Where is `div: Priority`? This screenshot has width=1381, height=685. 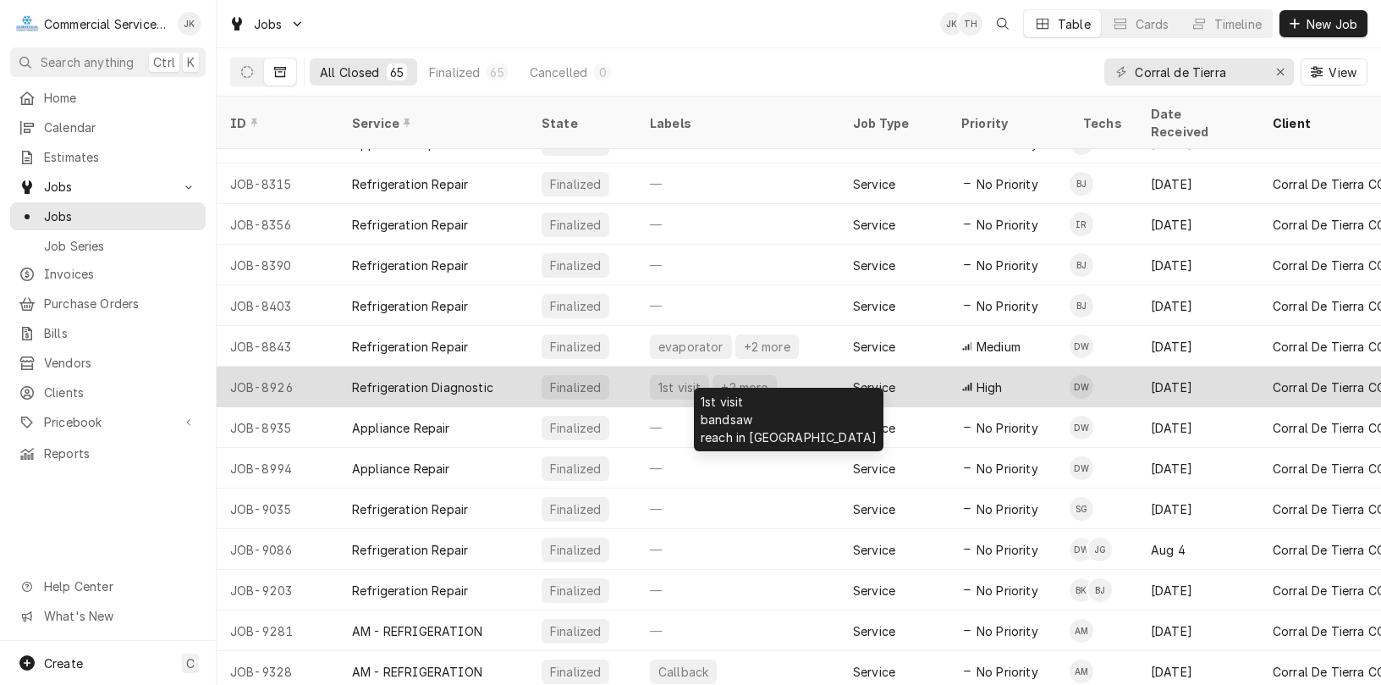 div: Priority is located at coordinates (1007, 123).